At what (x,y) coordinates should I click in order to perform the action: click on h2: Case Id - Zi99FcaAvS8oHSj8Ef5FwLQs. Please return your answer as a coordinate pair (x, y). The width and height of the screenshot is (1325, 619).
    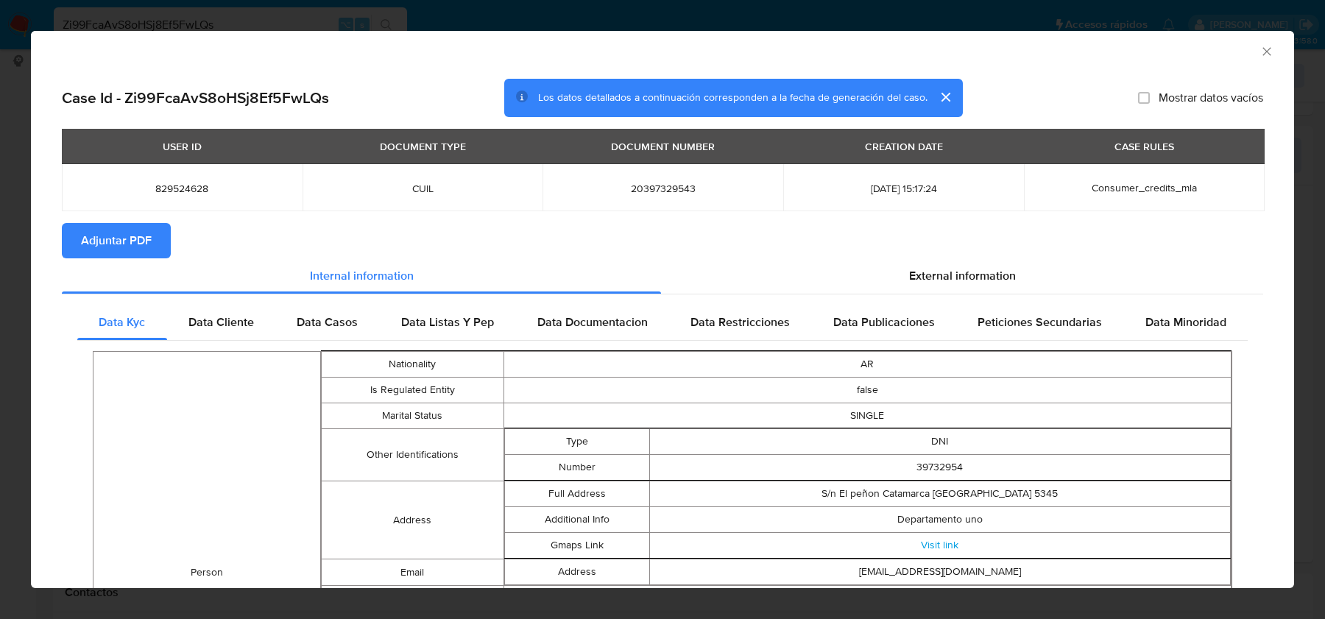
    Looking at the image, I should click on (195, 98).